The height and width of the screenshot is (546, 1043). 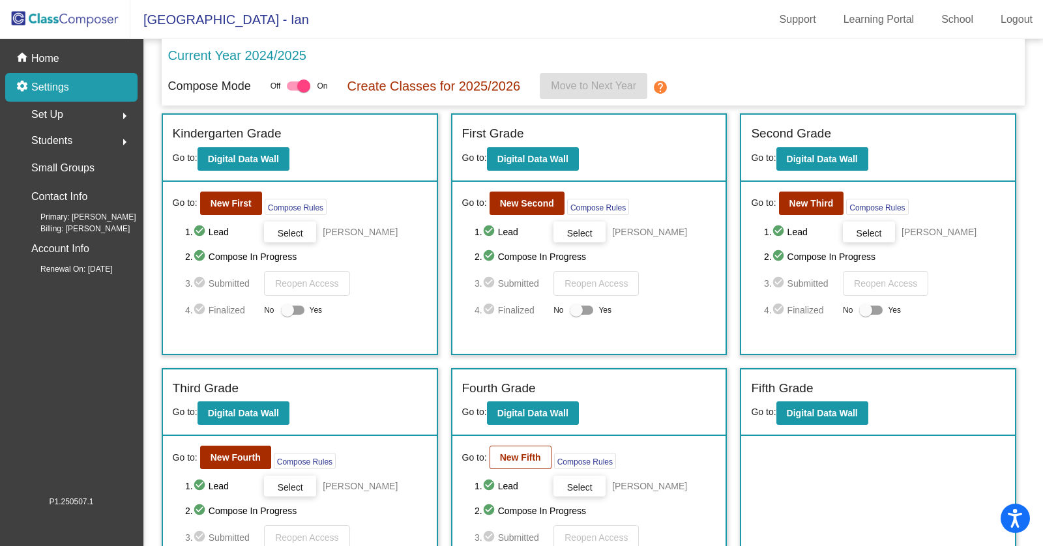 I want to click on a: Learning Portal, so click(x=878, y=20).